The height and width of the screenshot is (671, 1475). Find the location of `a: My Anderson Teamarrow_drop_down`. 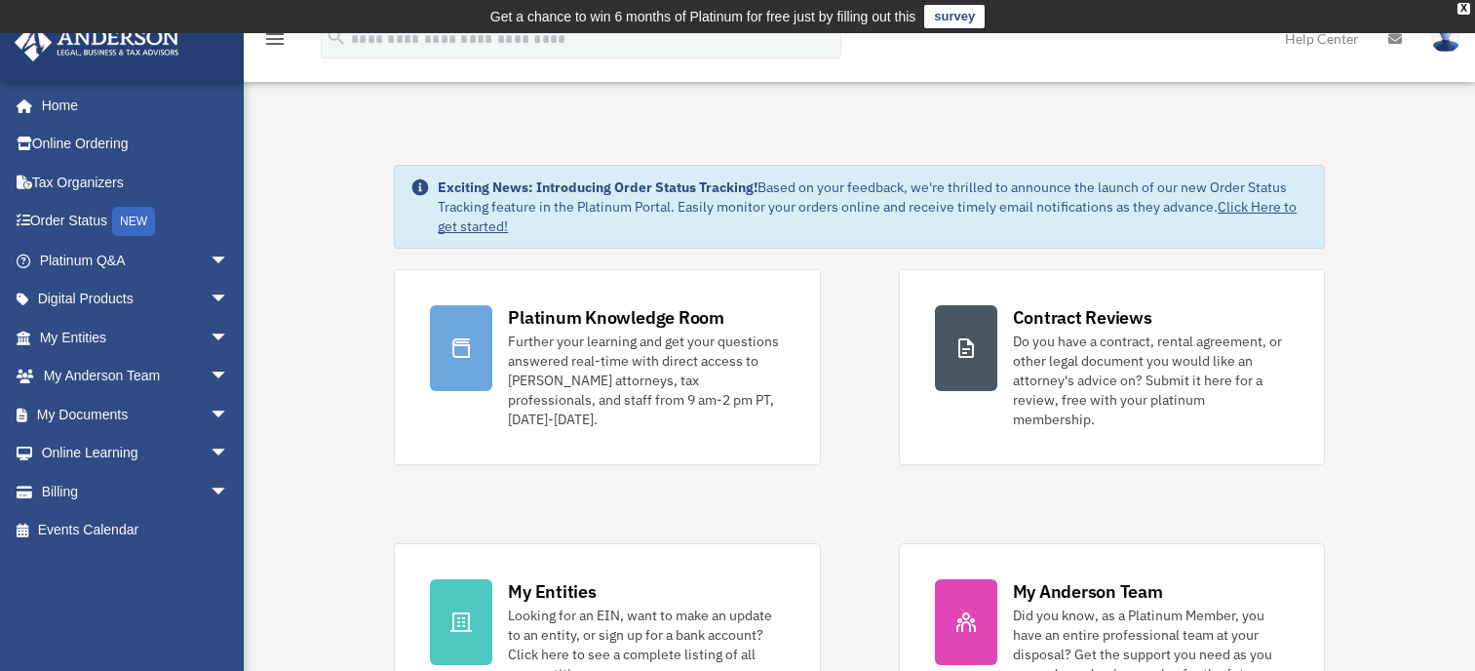

a: My Anderson Teamarrow_drop_down is located at coordinates (136, 376).